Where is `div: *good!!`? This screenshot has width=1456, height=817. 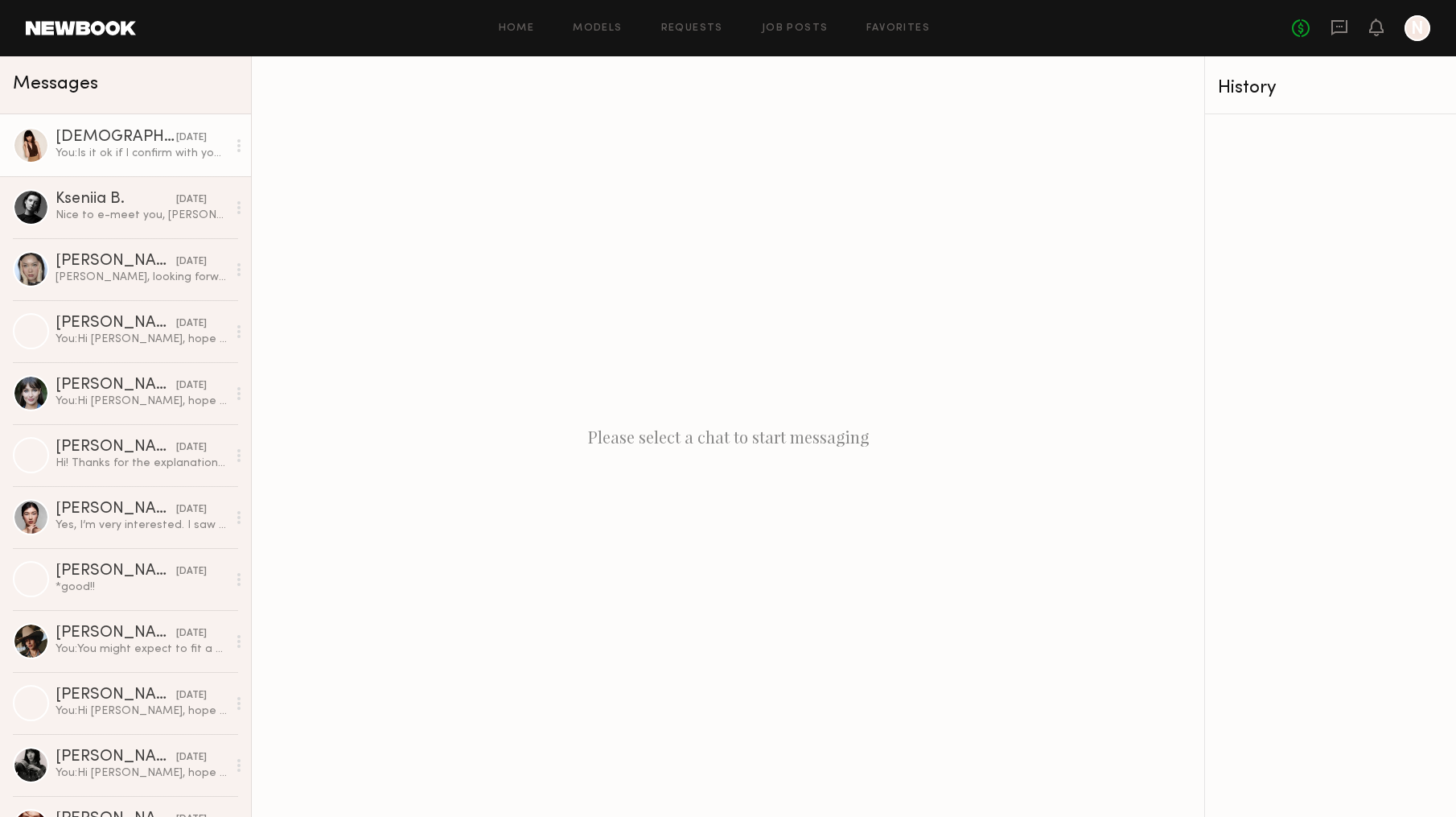 div: *good!! is located at coordinates (141, 586).